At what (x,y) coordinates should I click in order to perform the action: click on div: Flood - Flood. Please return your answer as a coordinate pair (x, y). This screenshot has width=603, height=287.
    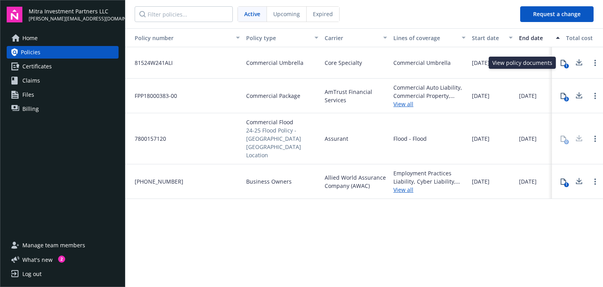
    Looking at the image, I should click on (410, 138).